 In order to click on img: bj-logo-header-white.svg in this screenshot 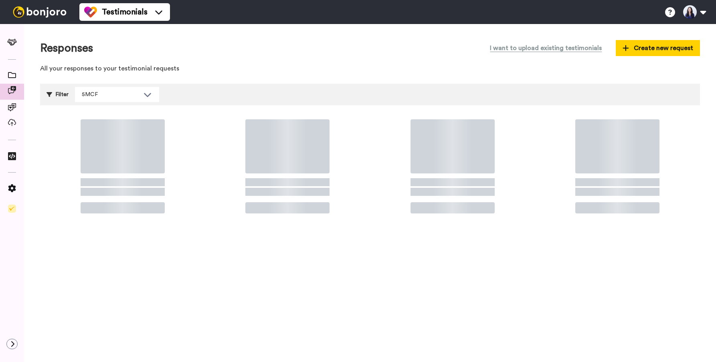, I will do `click(40, 12)`.